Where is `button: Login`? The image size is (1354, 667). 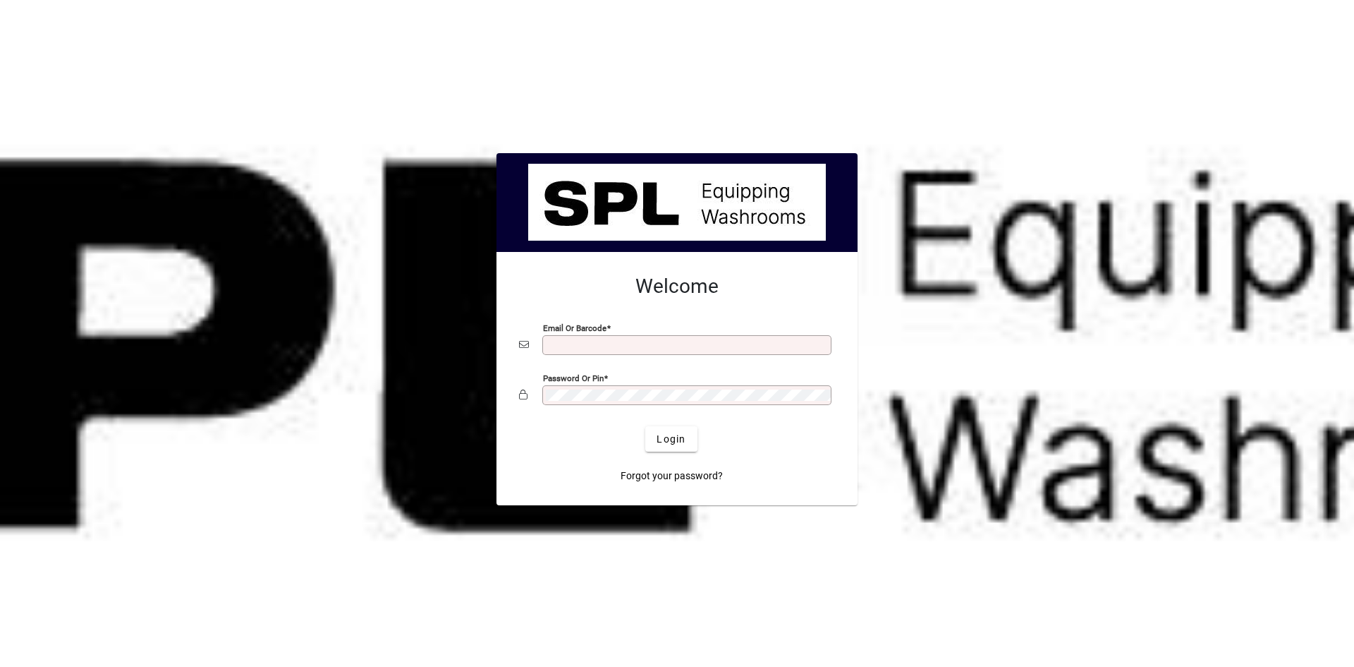
button: Login is located at coordinates (671, 439).